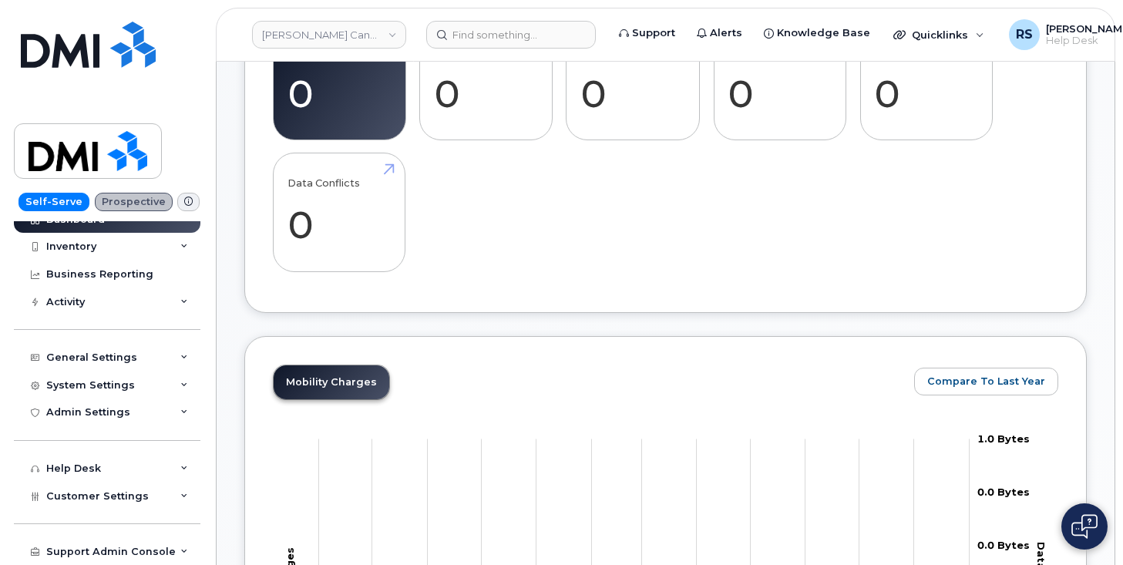 The width and height of the screenshot is (1123, 565). What do you see at coordinates (1024, 35) in the screenshot?
I see `span: RS` at bounding box center [1024, 35].